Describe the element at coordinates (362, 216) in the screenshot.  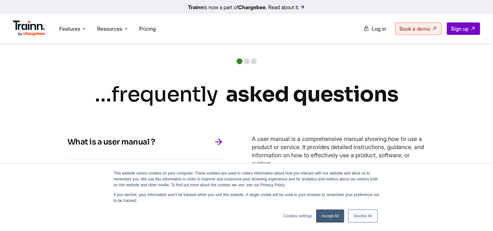
I see `a: Decline All` at that location.